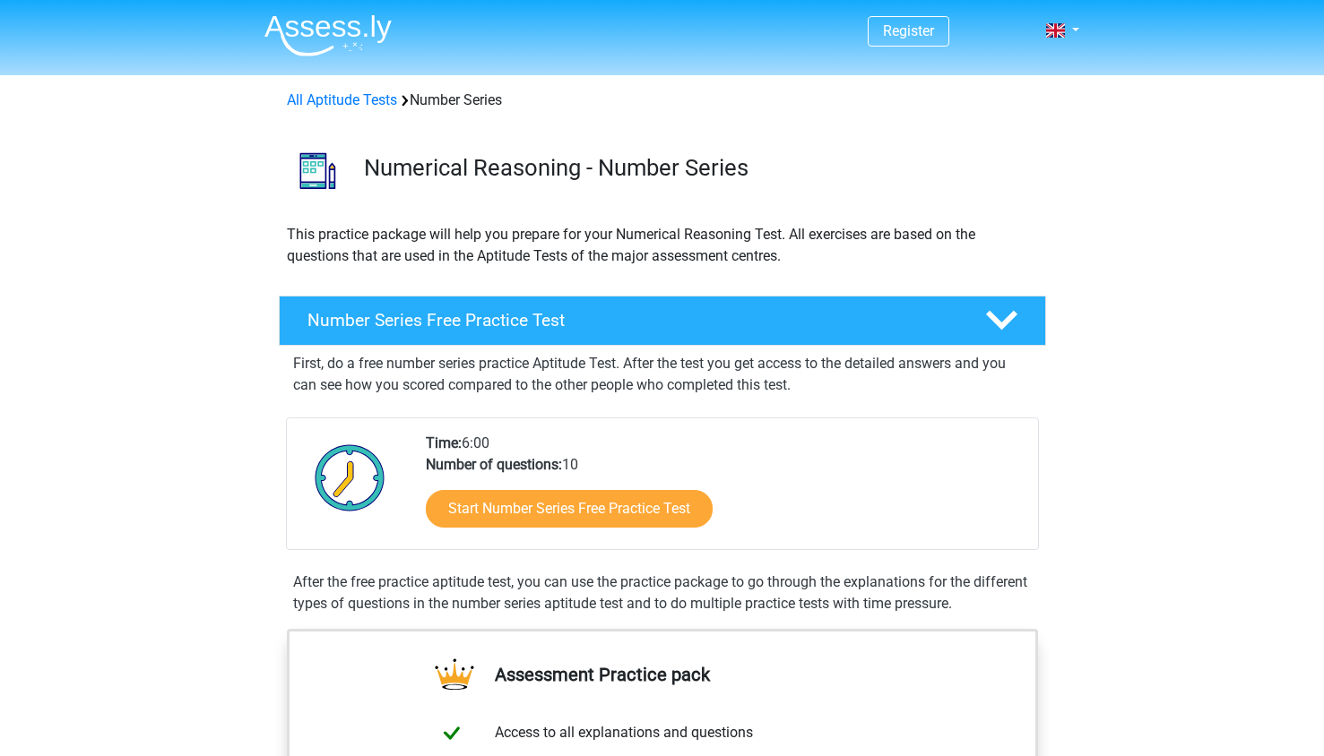  Describe the element at coordinates (662, 593) in the screenshot. I see `div: After the free practice aptitude test, you can use the practice package to go through the explana...` at that location.